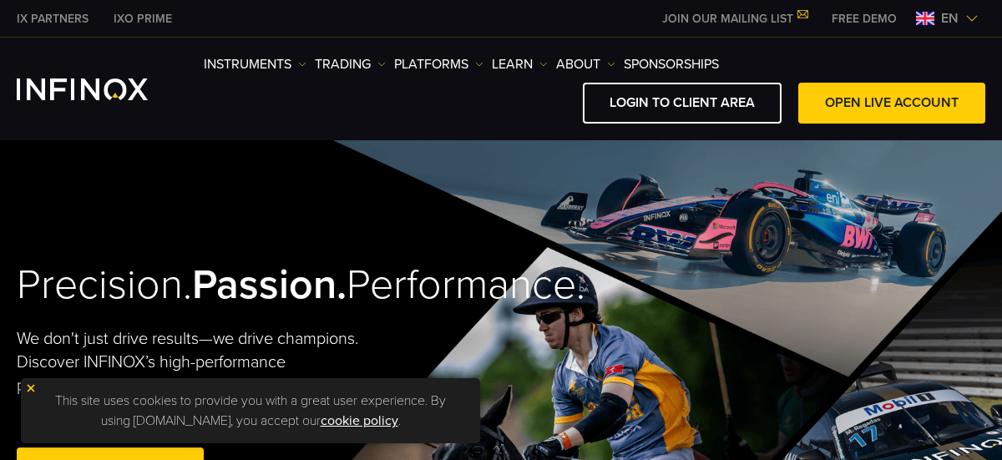 The image size is (1002, 460). Describe the element at coordinates (892, 103) in the screenshot. I see `a: OPEN LIVE ACCOUNT` at that location.